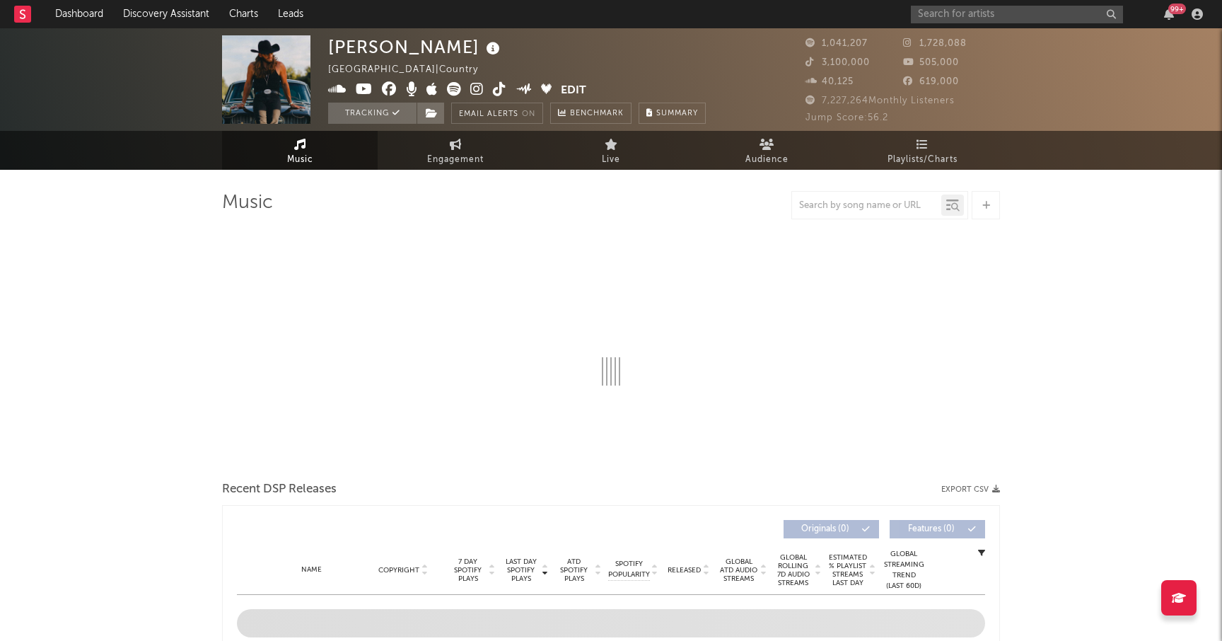 The width and height of the screenshot is (1222, 641). Describe the element at coordinates (1176, 8) in the screenshot. I see `div: 99 +` at that location.